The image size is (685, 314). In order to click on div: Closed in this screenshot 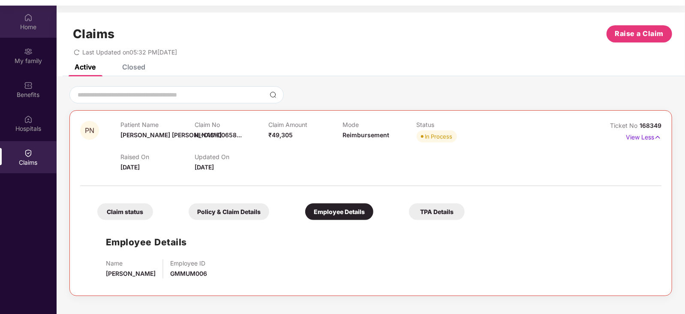, I will do `click(134, 67)`.